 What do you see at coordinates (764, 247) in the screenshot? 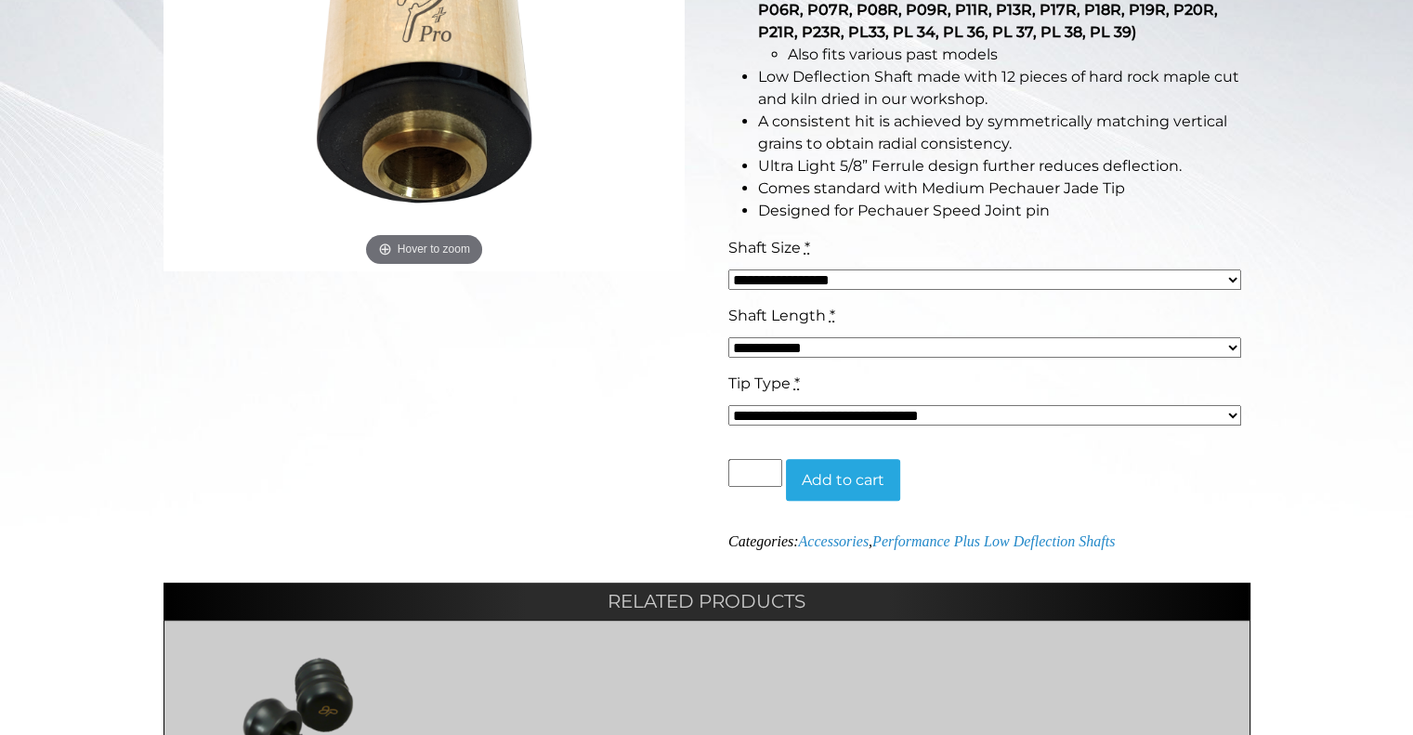
I see `span: Shaft Size` at bounding box center [764, 247].